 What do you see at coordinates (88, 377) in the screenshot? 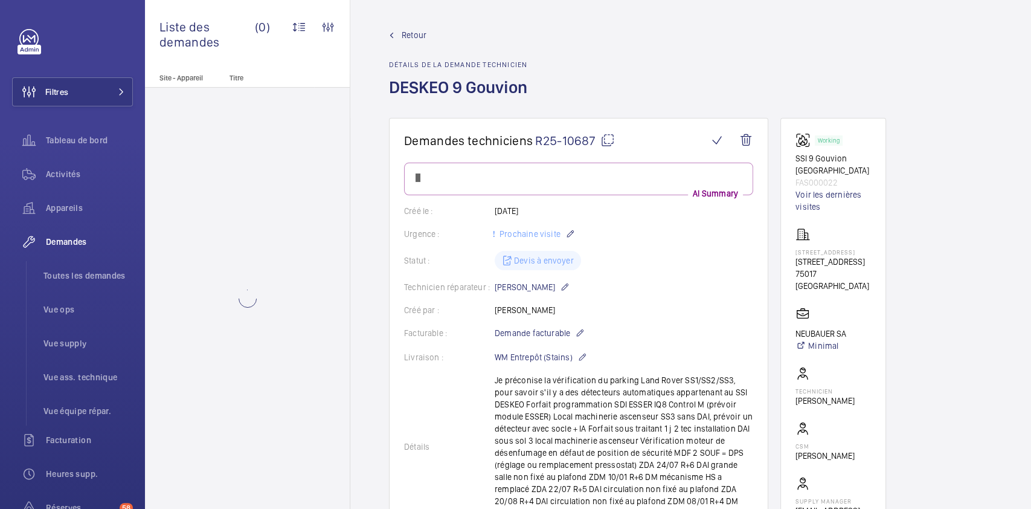
I see `span: Vue ass. technique` at bounding box center [88, 377].